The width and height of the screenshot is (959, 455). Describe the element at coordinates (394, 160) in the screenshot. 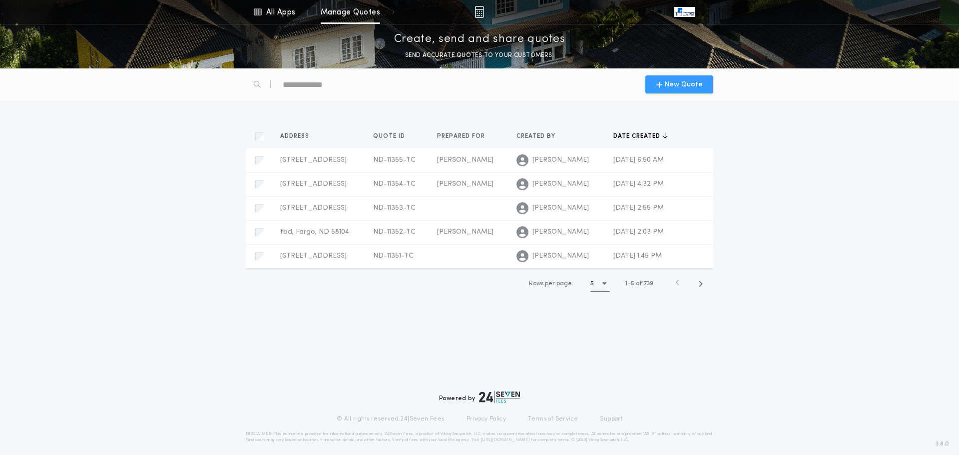

I see `span: ND-11355-TC` at that location.